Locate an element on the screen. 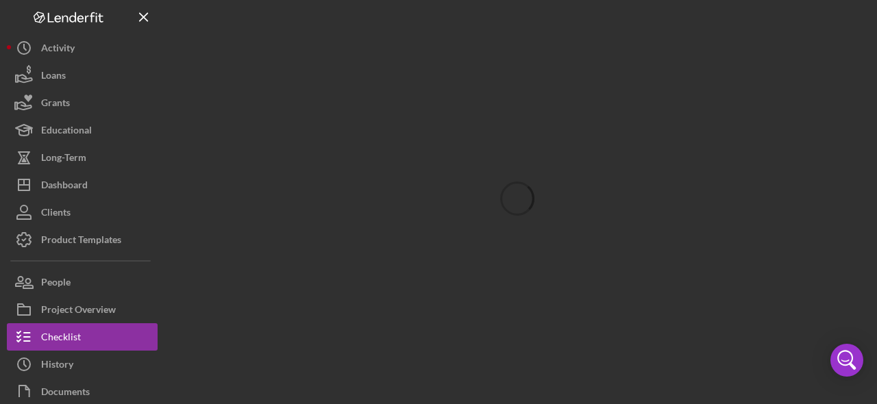  a: Clients is located at coordinates (82, 212).